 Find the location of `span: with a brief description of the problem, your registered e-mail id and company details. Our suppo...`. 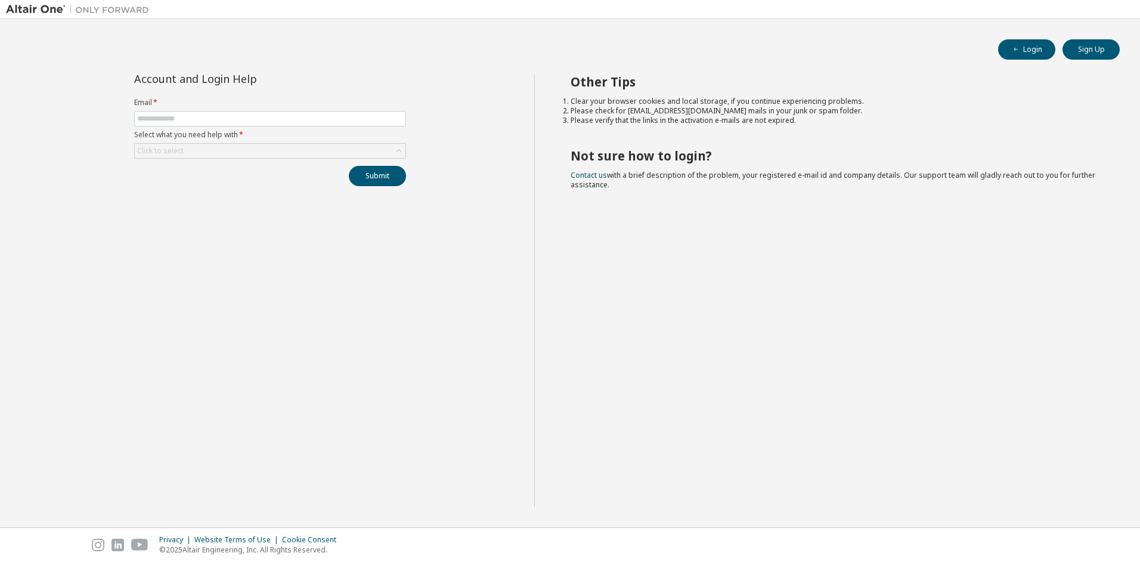

span: with a brief description of the problem, your registered e-mail id and company details. Our suppo... is located at coordinates (833, 180).